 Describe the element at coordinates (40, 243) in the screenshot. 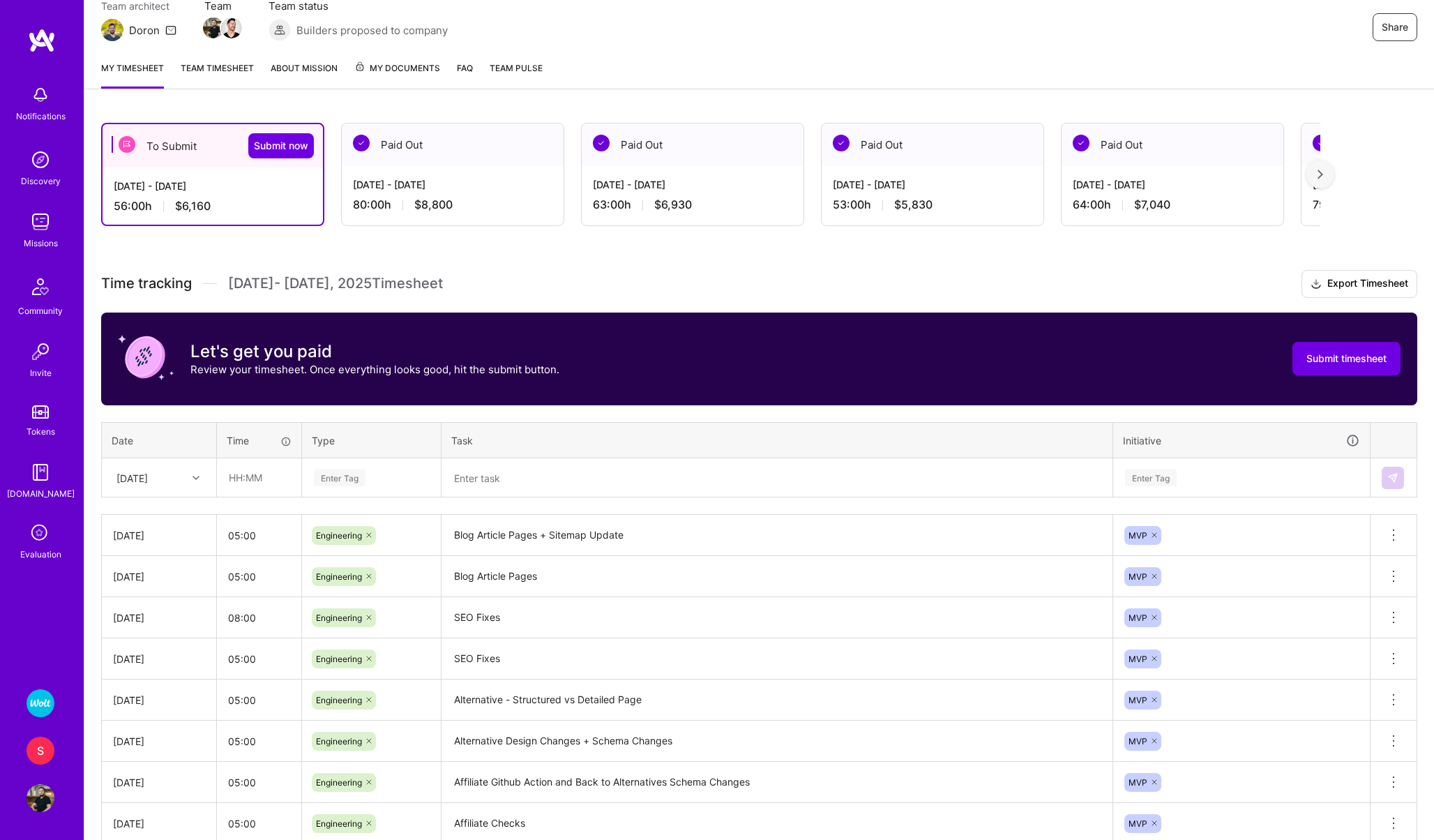

I see `div: Missions` at that location.